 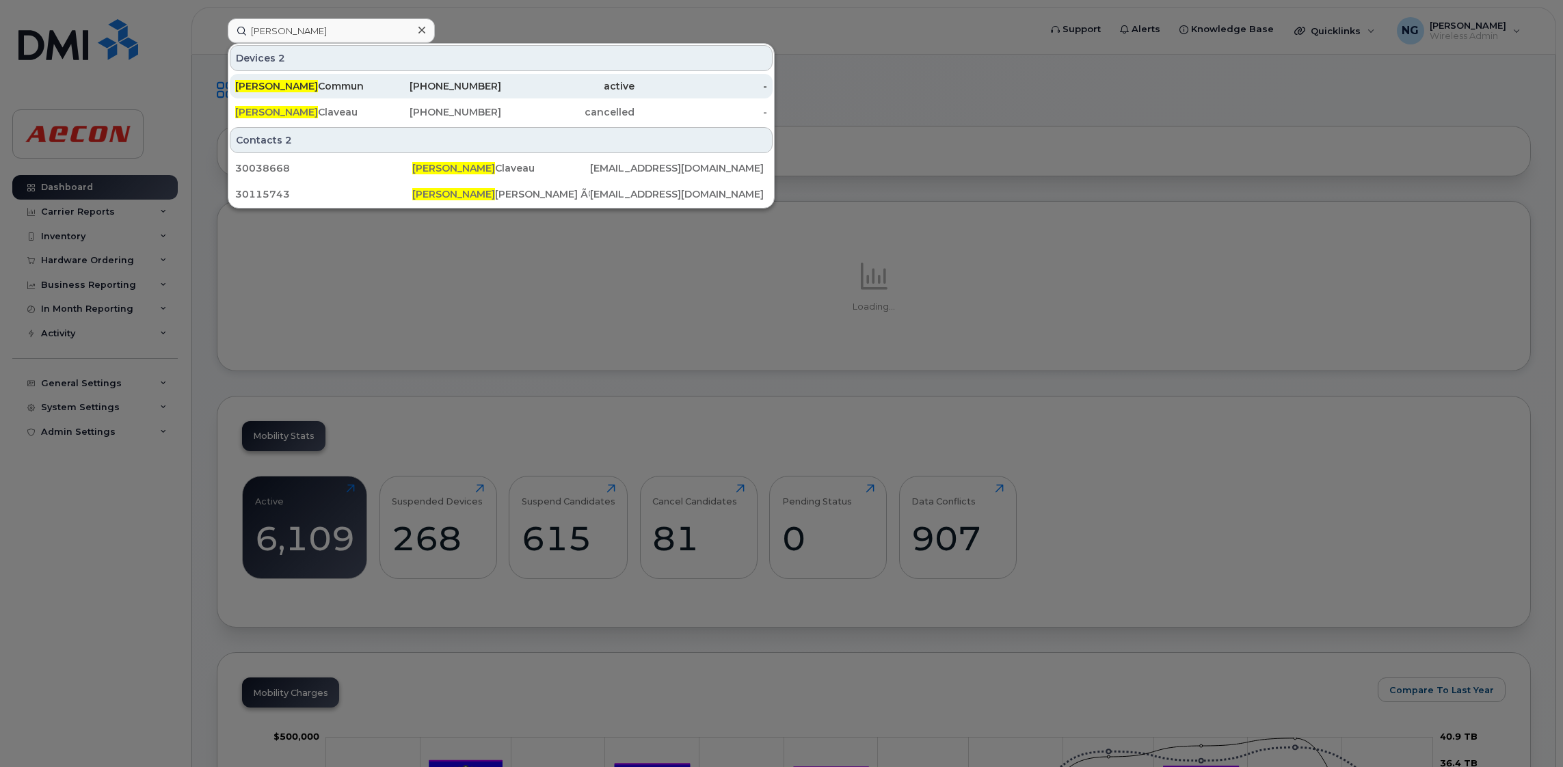 I want to click on div: Commun, so click(x=301, y=86).